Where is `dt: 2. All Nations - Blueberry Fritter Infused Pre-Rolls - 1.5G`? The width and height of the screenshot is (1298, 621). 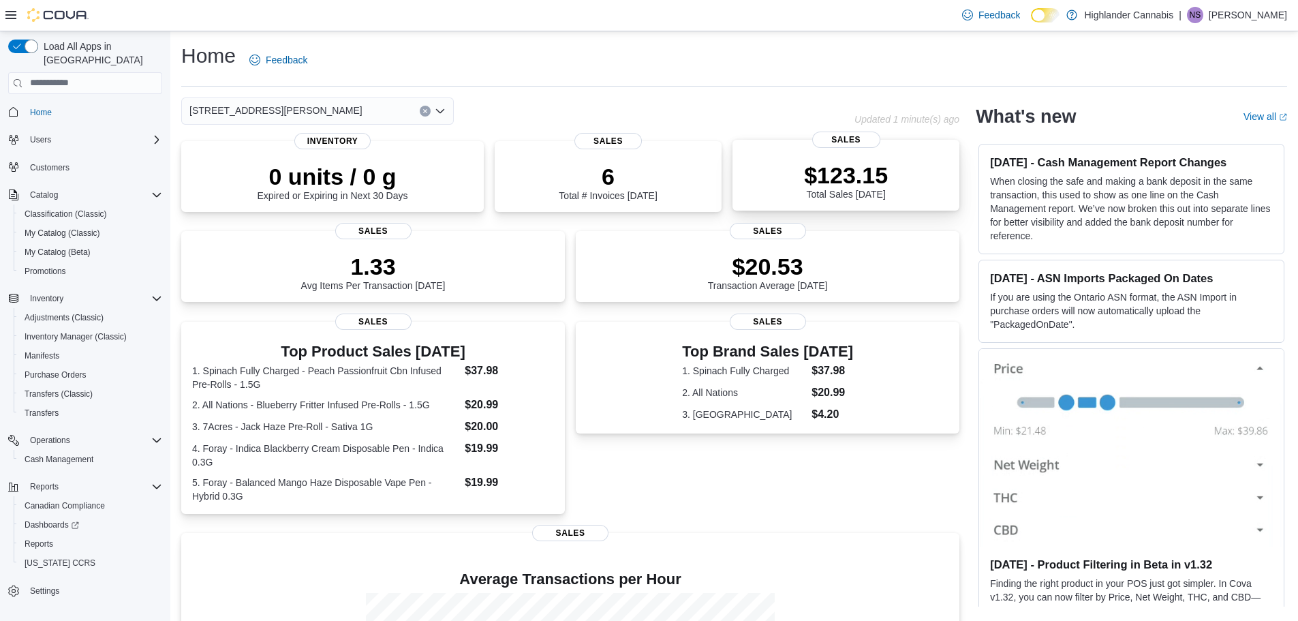 dt: 2. All Nations - Blueberry Fritter Infused Pre-Rolls - 1.5G is located at coordinates (326, 405).